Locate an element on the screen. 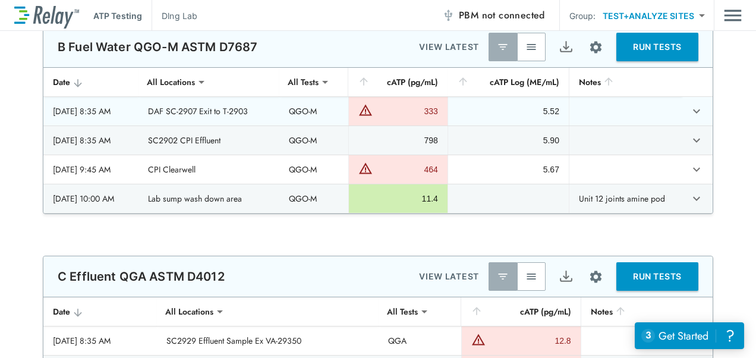 The height and width of the screenshot is (358, 756). td: DAF SC-2907 Exit to T-2903 is located at coordinates (209, 111).